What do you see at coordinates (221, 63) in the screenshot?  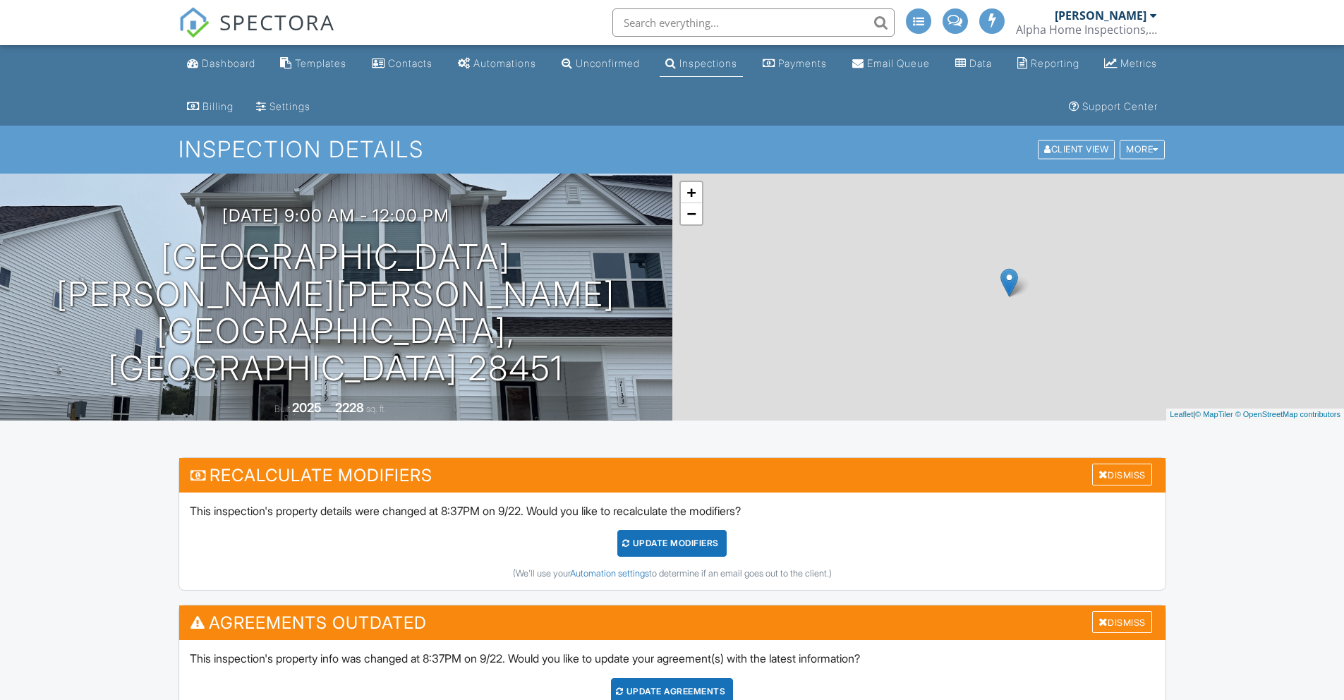 I see `a: Dashboard` at bounding box center [221, 63].